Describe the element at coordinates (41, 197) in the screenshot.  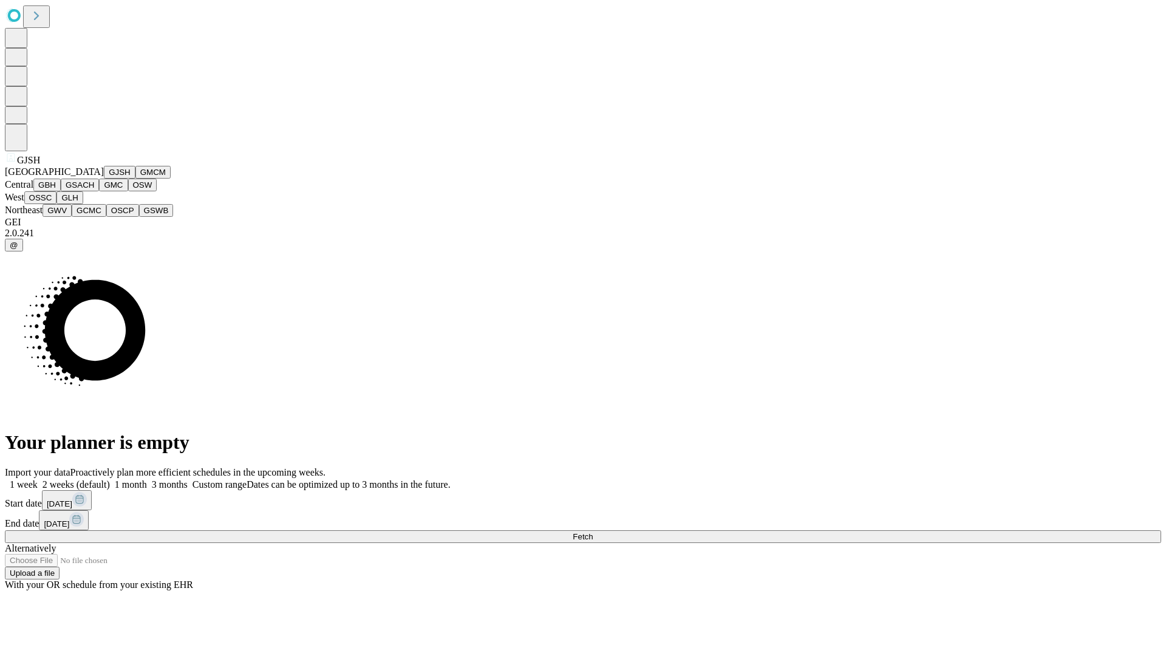
I see `button: OSSC` at that location.